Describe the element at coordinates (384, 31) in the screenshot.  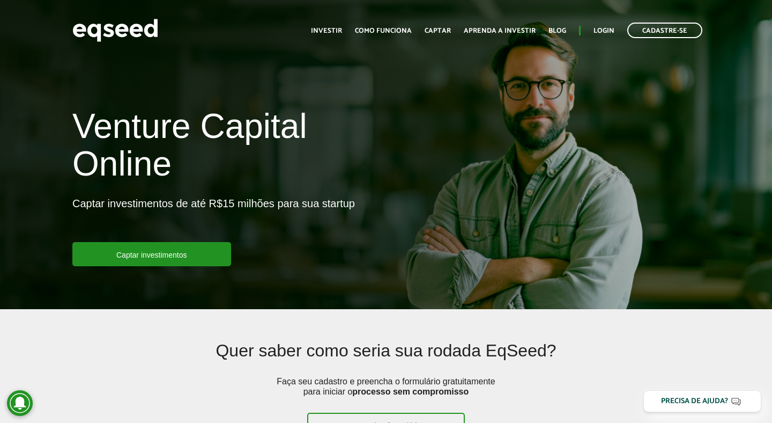
I see `a: Como funciona` at that location.